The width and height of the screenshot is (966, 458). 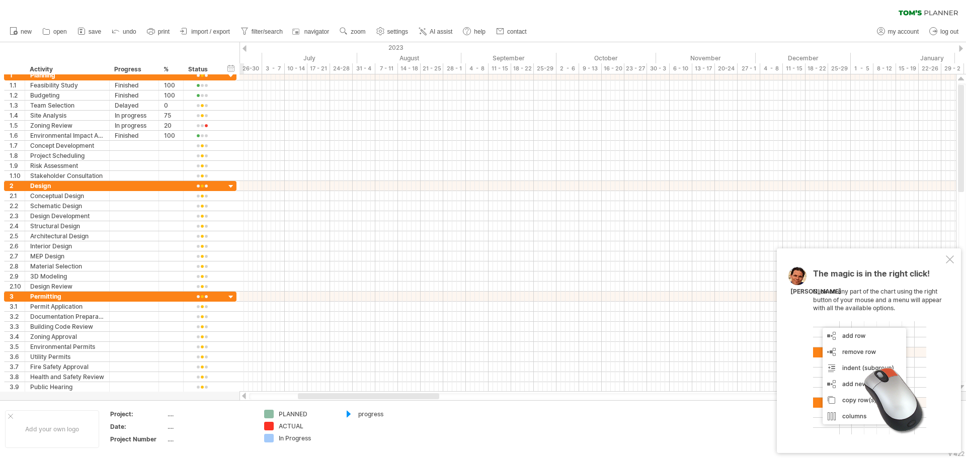 What do you see at coordinates (67, 357) in the screenshot?
I see `div: Utility Permits` at bounding box center [67, 357].